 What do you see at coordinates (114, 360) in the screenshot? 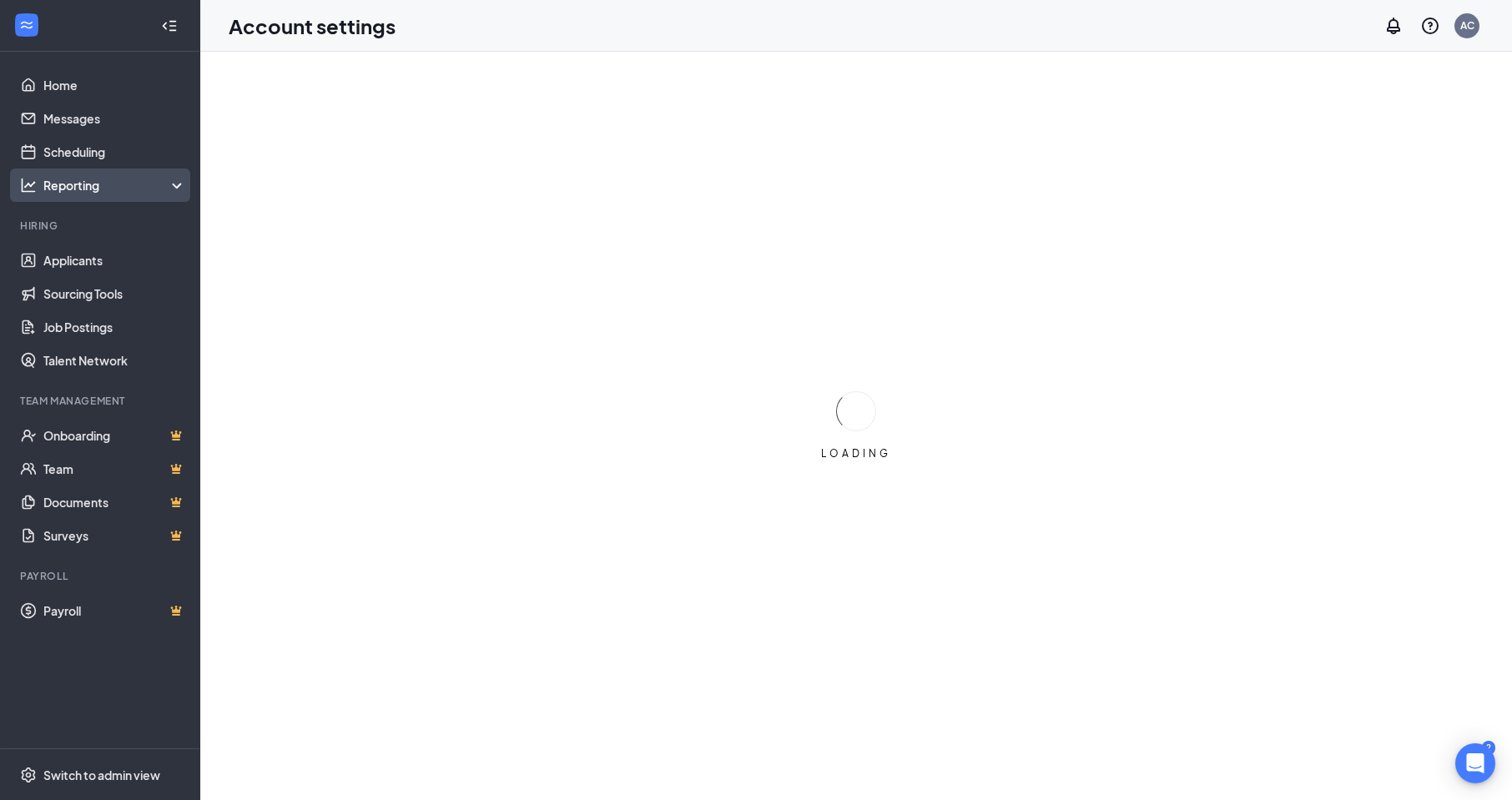
I see `a: Talent Network` at bounding box center [114, 360].